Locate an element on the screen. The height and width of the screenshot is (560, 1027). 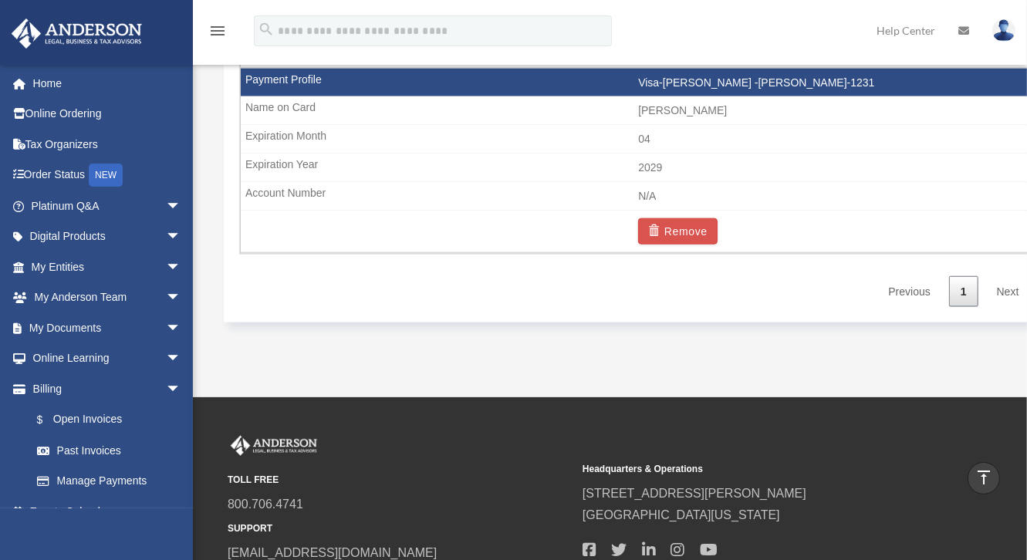
a: Home is located at coordinates (107, 83).